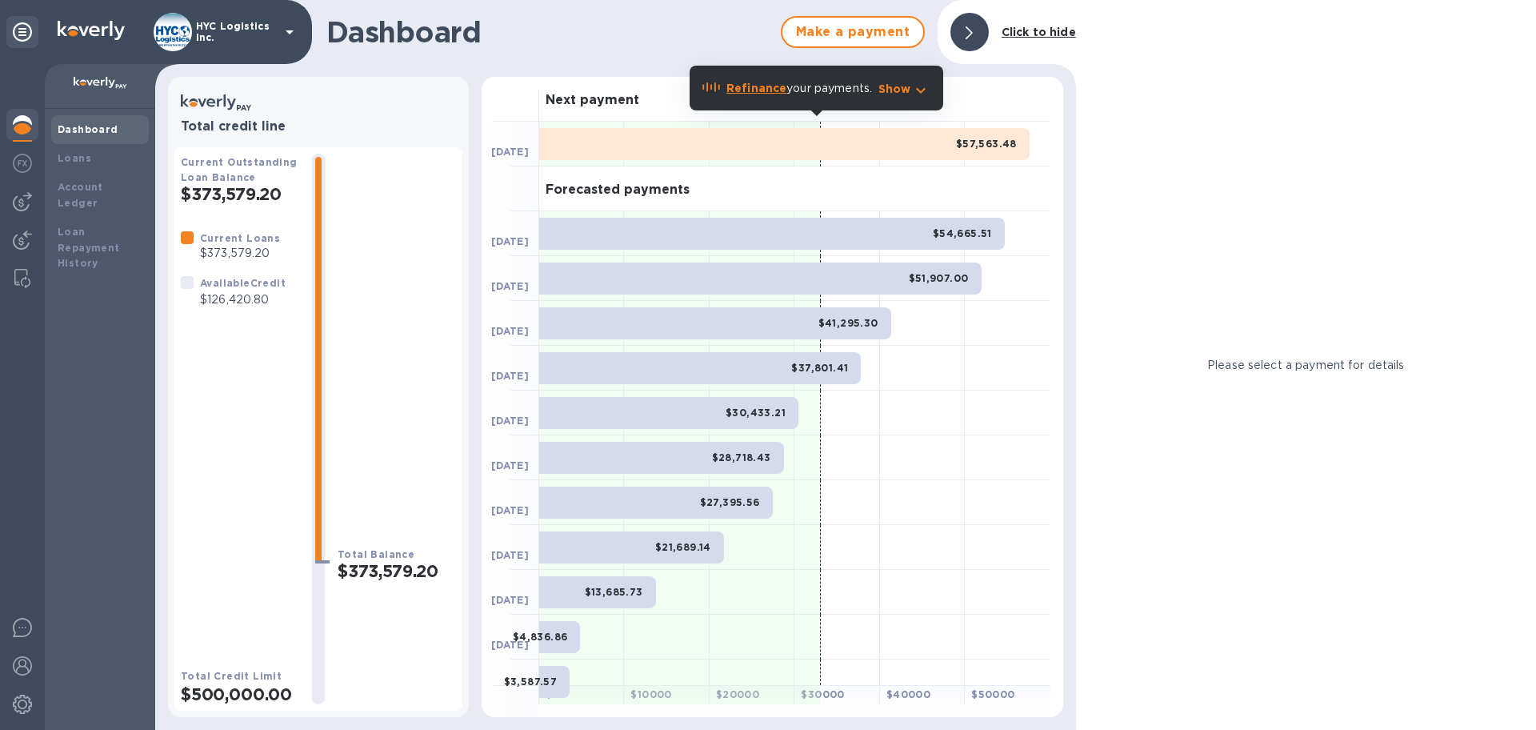 The width and height of the screenshot is (1536, 730). Describe the element at coordinates (89, 247) in the screenshot. I see `b: Loan Repayment History` at that location.